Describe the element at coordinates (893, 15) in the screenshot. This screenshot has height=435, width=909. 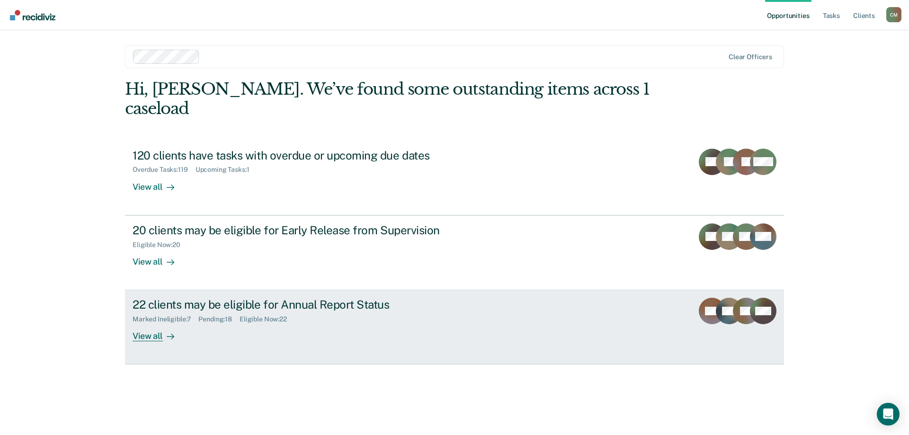
I see `div: C M` at that location.